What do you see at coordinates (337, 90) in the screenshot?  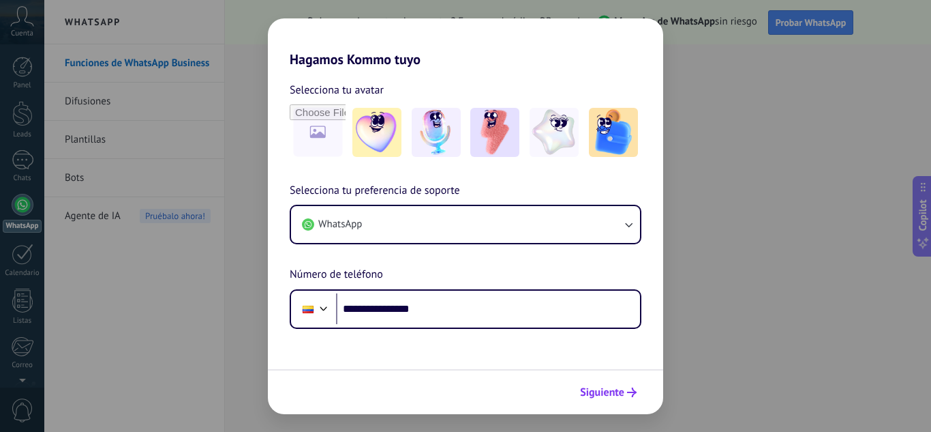 I see `span: Selecciona tu avatar` at bounding box center [337, 90].